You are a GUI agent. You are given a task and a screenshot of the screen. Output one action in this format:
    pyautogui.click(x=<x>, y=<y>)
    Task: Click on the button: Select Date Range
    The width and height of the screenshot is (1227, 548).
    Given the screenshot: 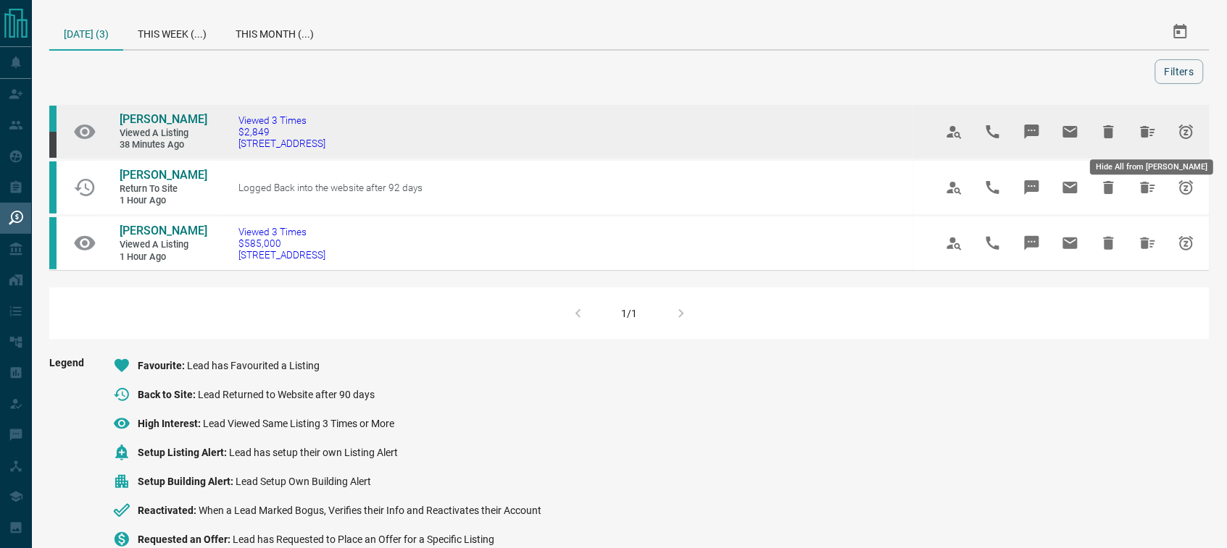 What is the action you would take?
    pyautogui.click(x=1180, y=32)
    